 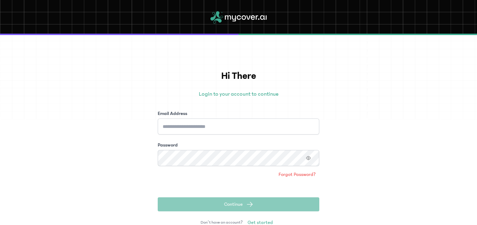 What do you see at coordinates (297, 175) in the screenshot?
I see `span: Forgot Password?` at bounding box center [297, 175].